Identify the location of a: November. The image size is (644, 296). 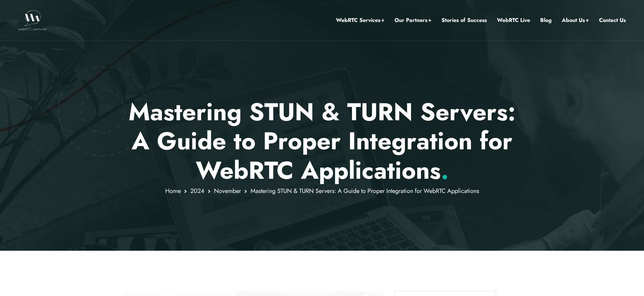
(228, 191).